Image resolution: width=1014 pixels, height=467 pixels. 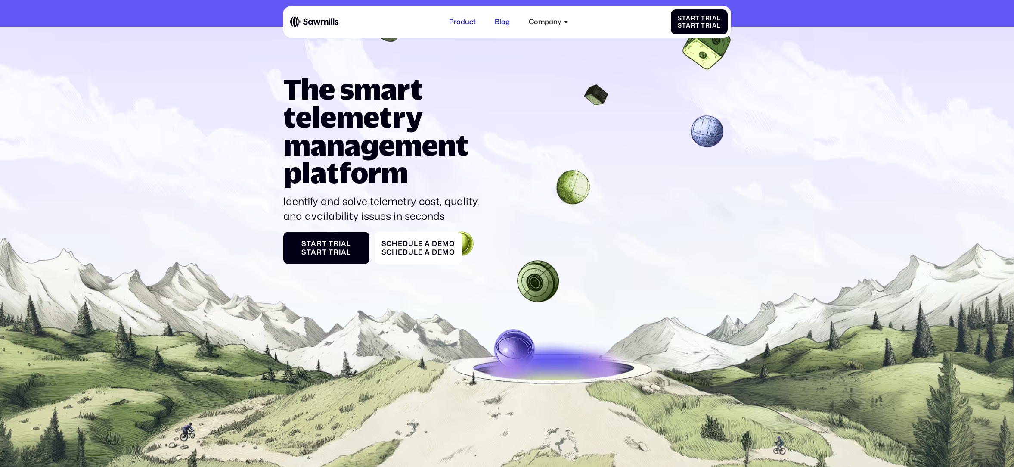 I want to click on a: Product, so click(x=462, y=22).